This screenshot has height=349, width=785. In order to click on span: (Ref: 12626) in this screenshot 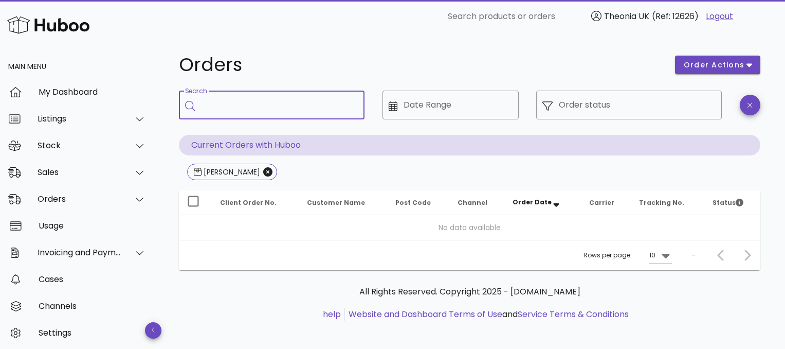, I will do `click(675, 16)`.